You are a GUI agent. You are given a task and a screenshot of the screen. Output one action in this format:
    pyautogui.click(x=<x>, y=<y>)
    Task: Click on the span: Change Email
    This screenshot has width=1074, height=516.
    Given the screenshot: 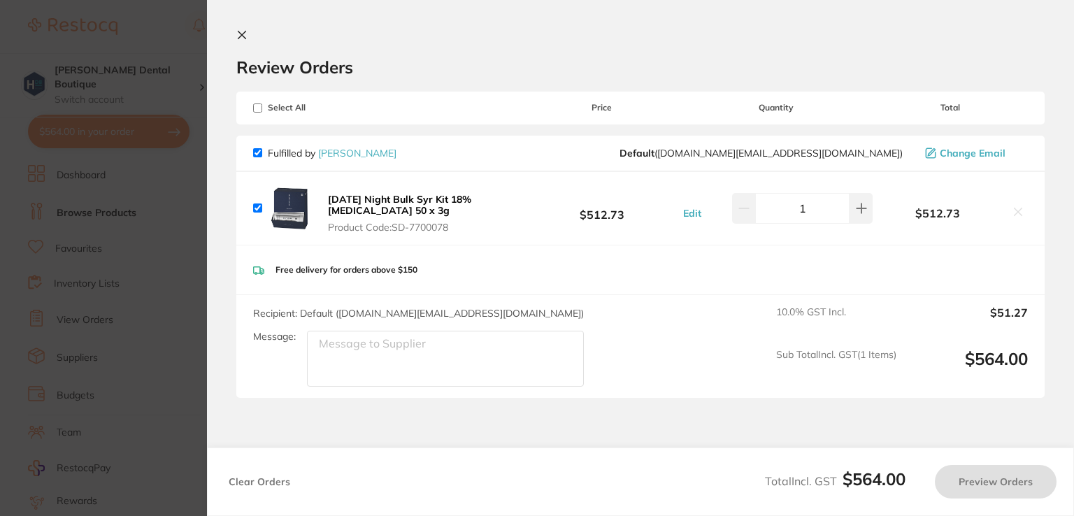 What is the action you would take?
    pyautogui.click(x=973, y=153)
    